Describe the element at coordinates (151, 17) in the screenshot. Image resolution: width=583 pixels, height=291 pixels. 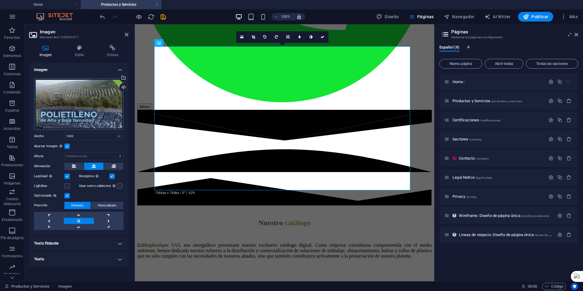
I see `i: Volver a cargar página` at that location.